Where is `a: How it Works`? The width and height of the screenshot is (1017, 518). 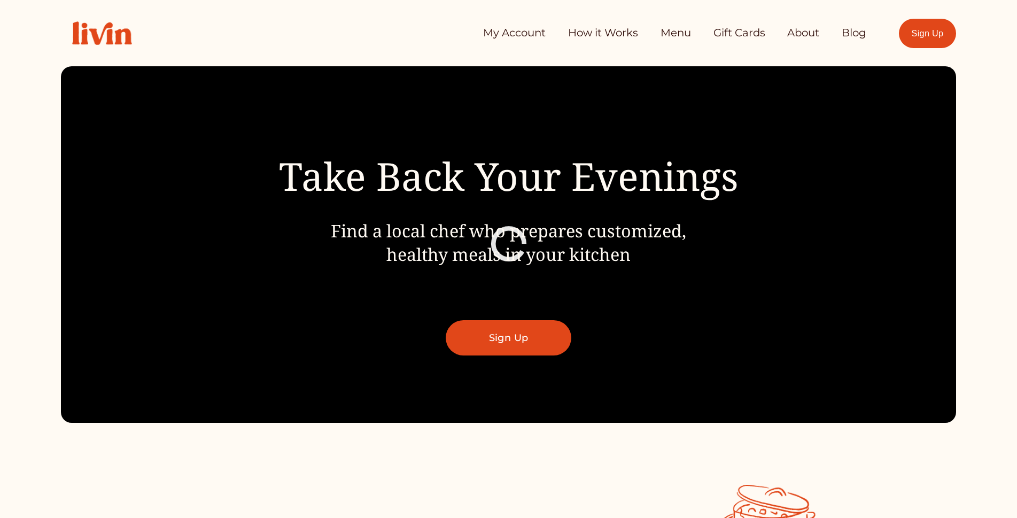
a: How it Works is located at coordinates (603, 33).